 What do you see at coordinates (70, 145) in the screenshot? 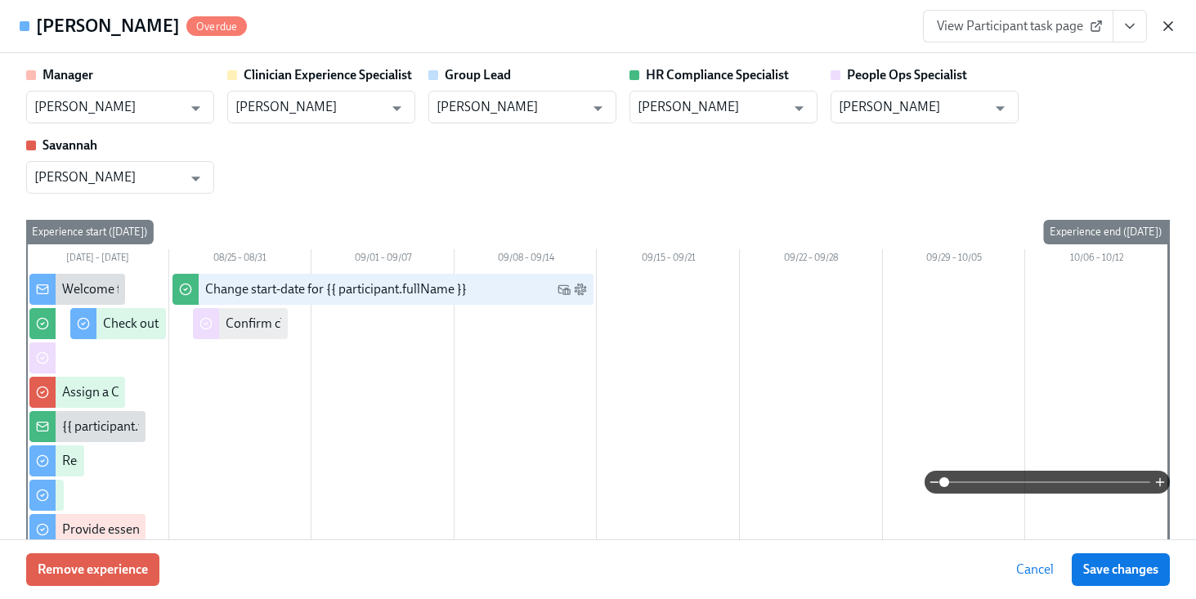
I see `strong: Savannah` at bounding box center [70, 145].